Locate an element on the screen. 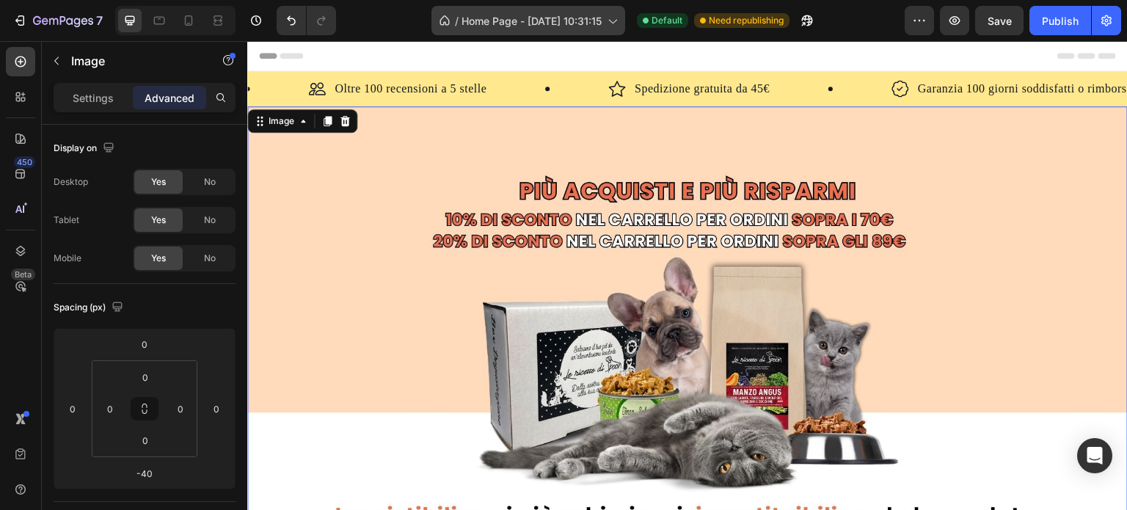 The width and height of the screenshot is (1127, 510). div: 450 is located at coordinates (24, 162).